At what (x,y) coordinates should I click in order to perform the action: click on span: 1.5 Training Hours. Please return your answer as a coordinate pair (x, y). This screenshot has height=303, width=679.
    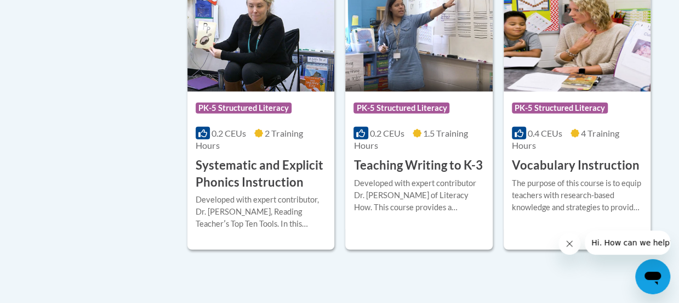
    Looking at the image, I should click on (411, 139).